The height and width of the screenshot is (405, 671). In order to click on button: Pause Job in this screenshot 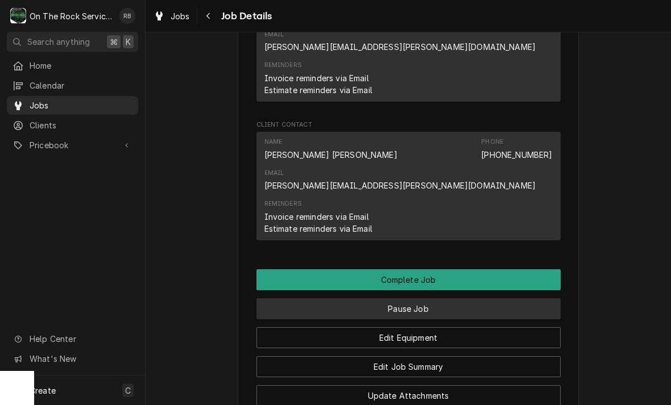, I will do `click(408, 309)`.